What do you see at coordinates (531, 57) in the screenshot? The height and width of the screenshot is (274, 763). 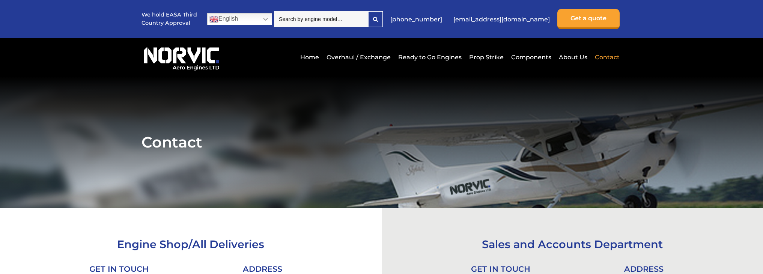 I see `a: Components` at bounding box center [531, 57].